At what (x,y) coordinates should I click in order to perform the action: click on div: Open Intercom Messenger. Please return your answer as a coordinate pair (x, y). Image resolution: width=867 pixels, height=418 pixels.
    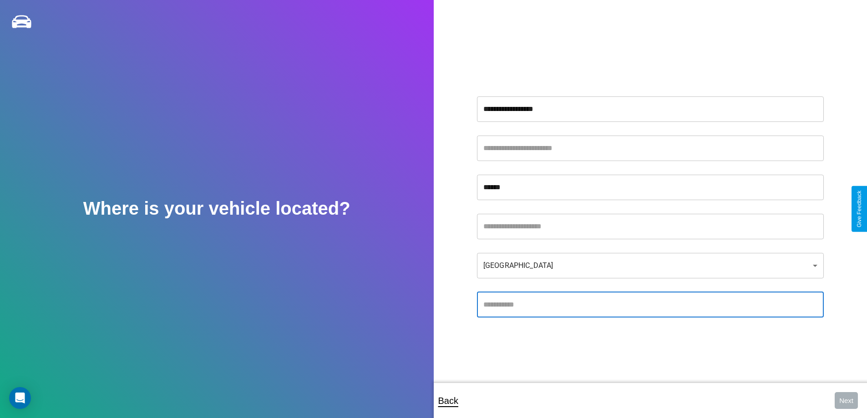
    Looking at the image, I should click on (20, 398).